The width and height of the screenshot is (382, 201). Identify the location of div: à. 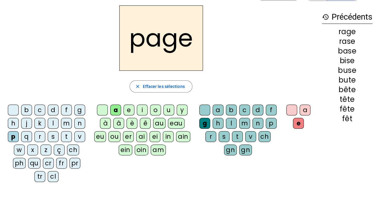
(105, 123).